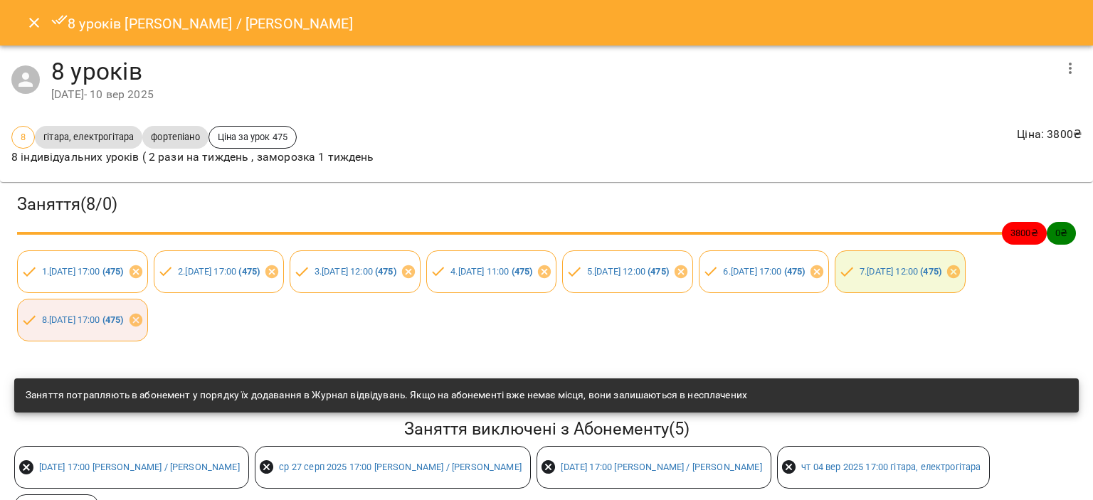 The width and height of the screenshot is (1093, 500). What do you see at coordinates (1048, 134) in the screenshot?
I see `p: Ціна : 3800 ₴` at bounding box center [1048, 134].